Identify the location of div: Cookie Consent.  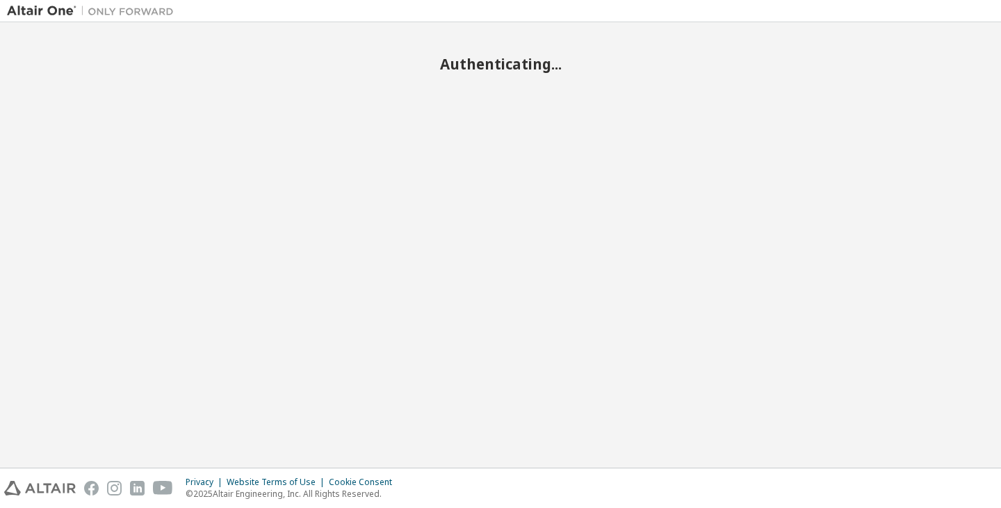
(364, 482).